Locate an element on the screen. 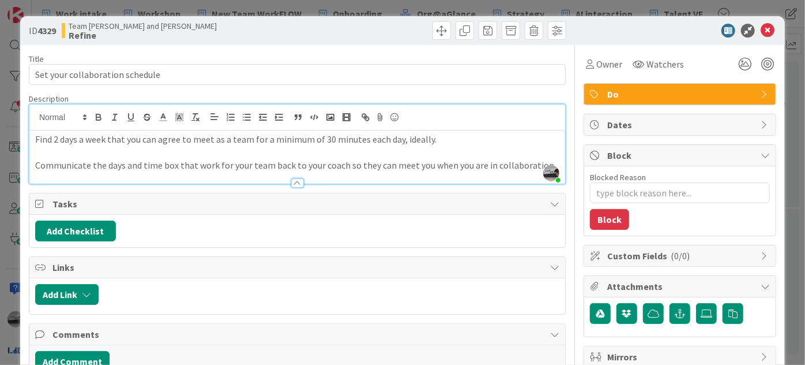  img: jIClQ55mJEe4la83176FWmfCkxn1SgSj.jpg is located at coordinates (551, 173).